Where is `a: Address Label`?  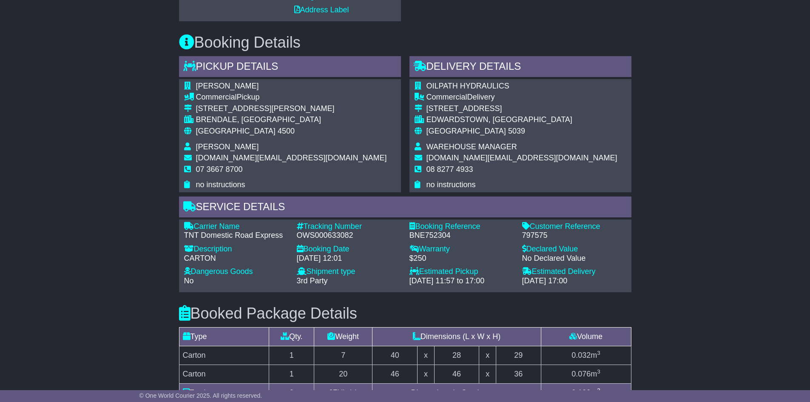
a: Address Label is located at coordinates (321, 10).